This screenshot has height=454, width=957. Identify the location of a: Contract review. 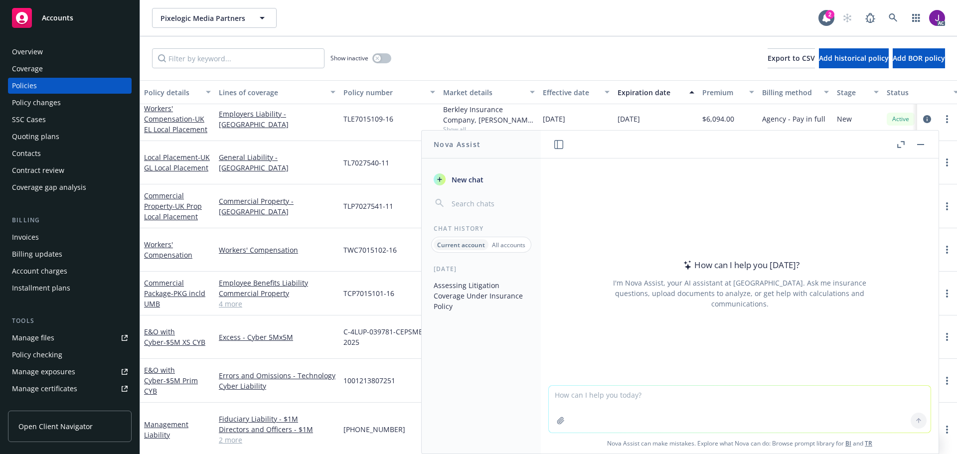
(70, 170).